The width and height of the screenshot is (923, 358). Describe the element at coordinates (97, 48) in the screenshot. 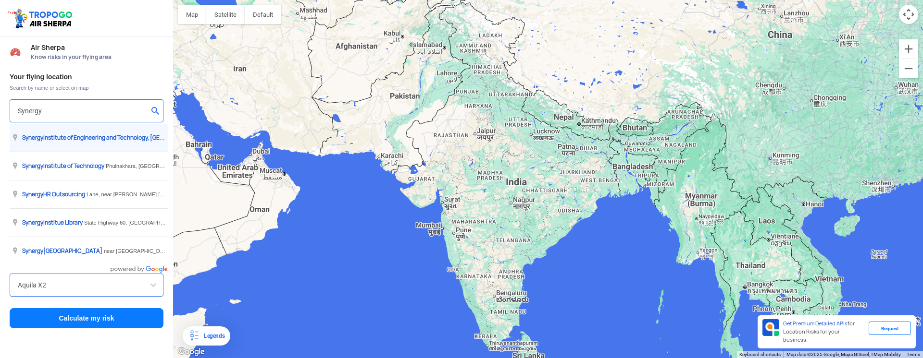

I see `span: Air Sherpa` at that location.